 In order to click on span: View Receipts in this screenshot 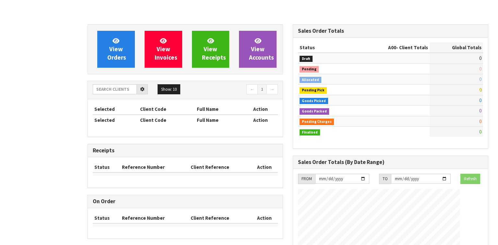, I will do `click(214, 49)`.